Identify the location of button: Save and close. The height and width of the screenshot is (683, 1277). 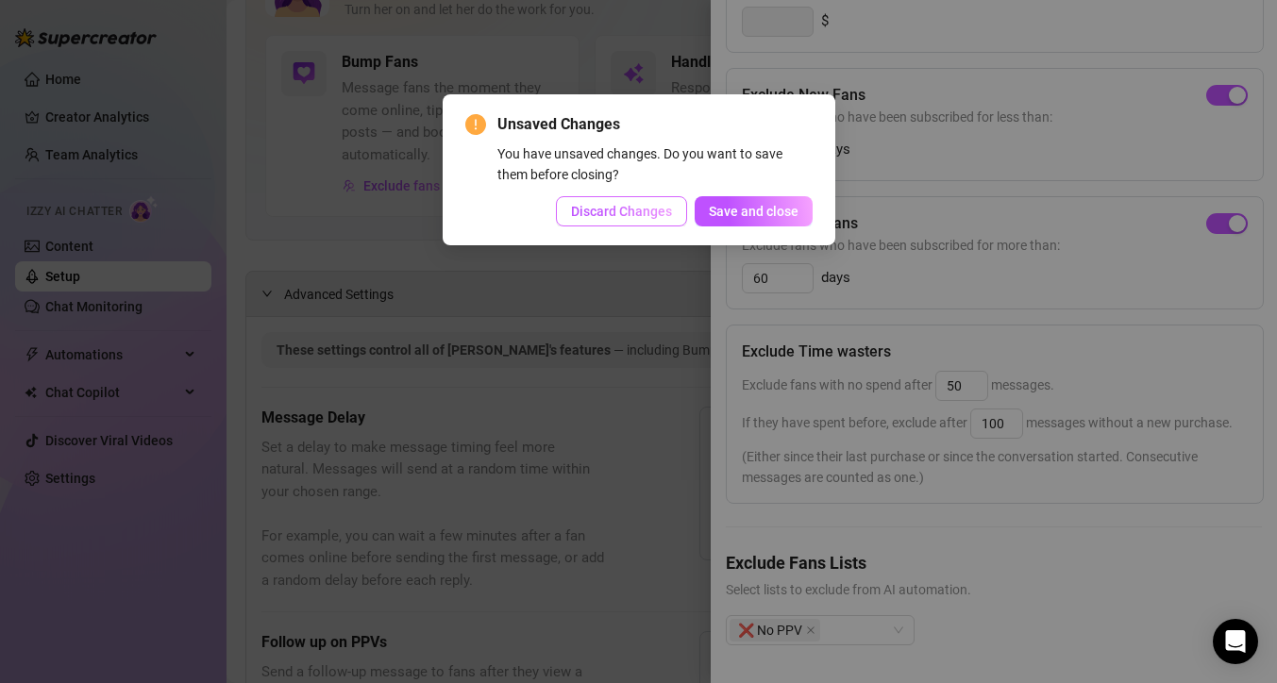
(753, 211).